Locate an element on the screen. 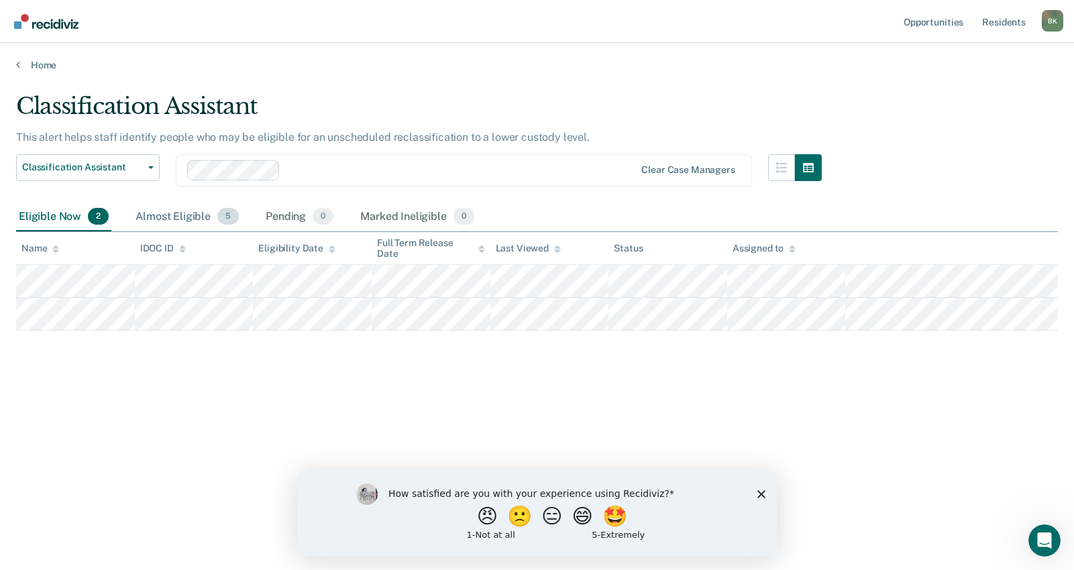 The height and width of the screenshot is (570, 1074). p: This alert helps staff identify people who may be eligible for an unscheduled reclassification to... is located at coordinates (303, 137).